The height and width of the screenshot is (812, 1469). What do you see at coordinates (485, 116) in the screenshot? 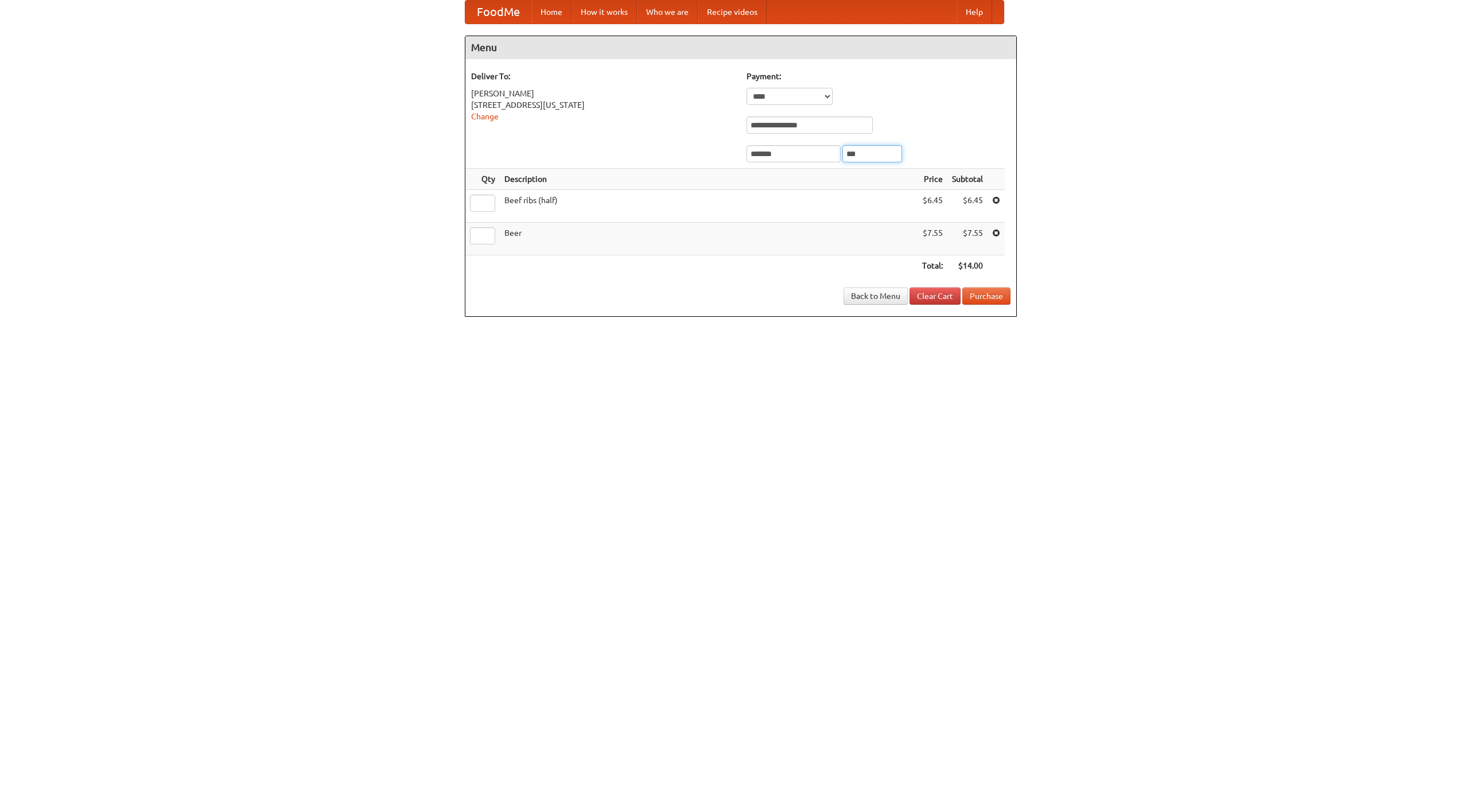
I see `a: Change` at bounding box center [485, 116].